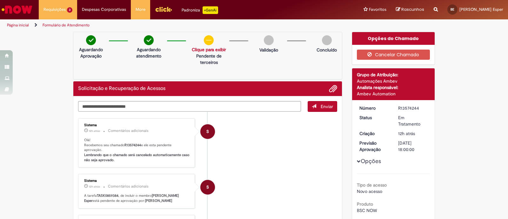 Image resolution: width=508 pixels, height=219 pixels. Describe the element at coordinates (452, 9) in the screenshot. I see `span: BE` at that location.